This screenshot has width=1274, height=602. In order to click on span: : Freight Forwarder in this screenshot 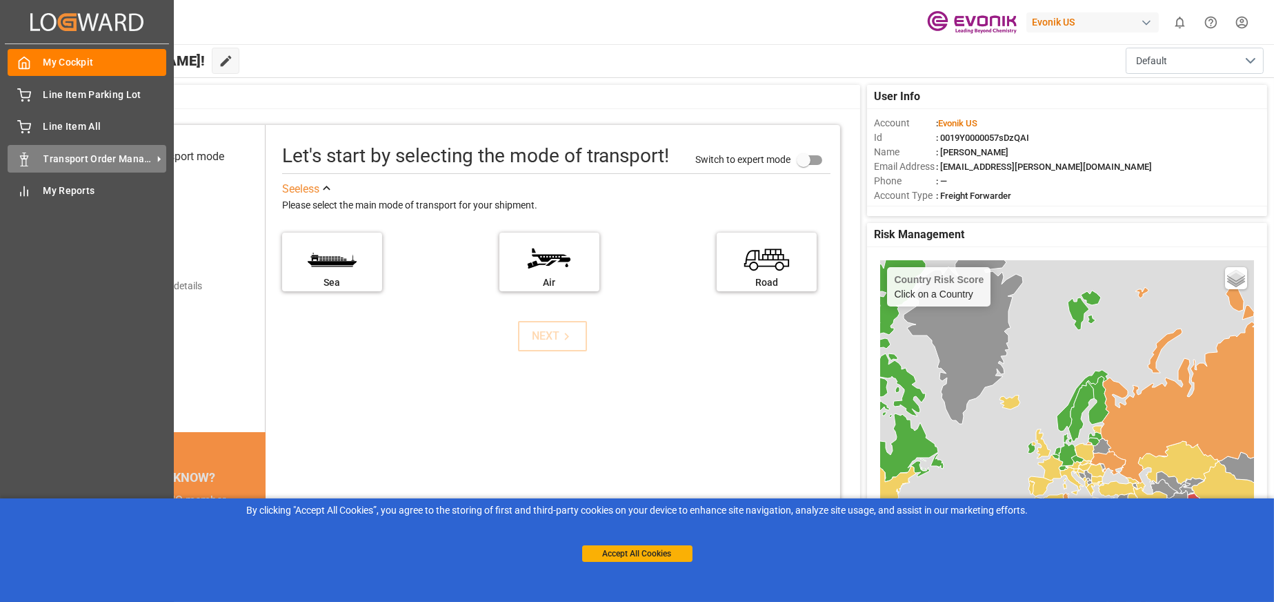, I will do `click(974, 195)`.